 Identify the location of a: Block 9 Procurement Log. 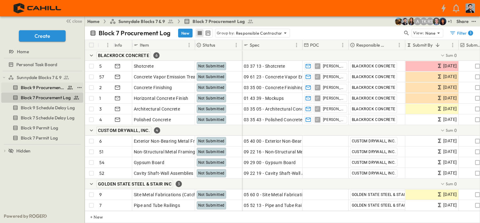
(38, 87).